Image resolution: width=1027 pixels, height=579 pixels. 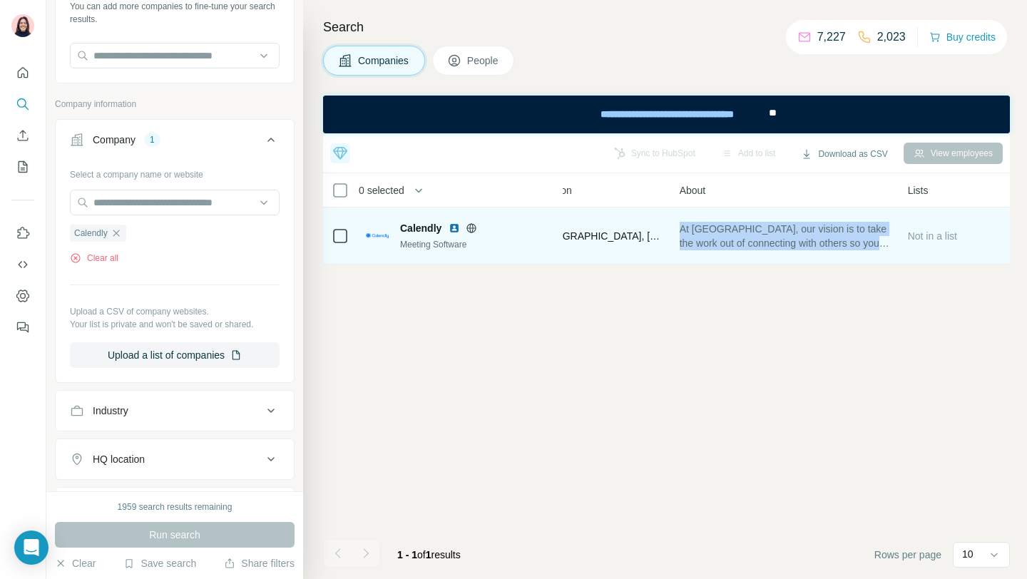 What do you see at coordinates (175, 355) in the screenshot?
I see `button: Upload a list of companies` at bounding box center [175, 355].